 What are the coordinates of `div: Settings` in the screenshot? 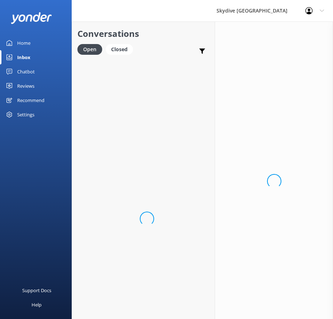 It's located at (26, 115).